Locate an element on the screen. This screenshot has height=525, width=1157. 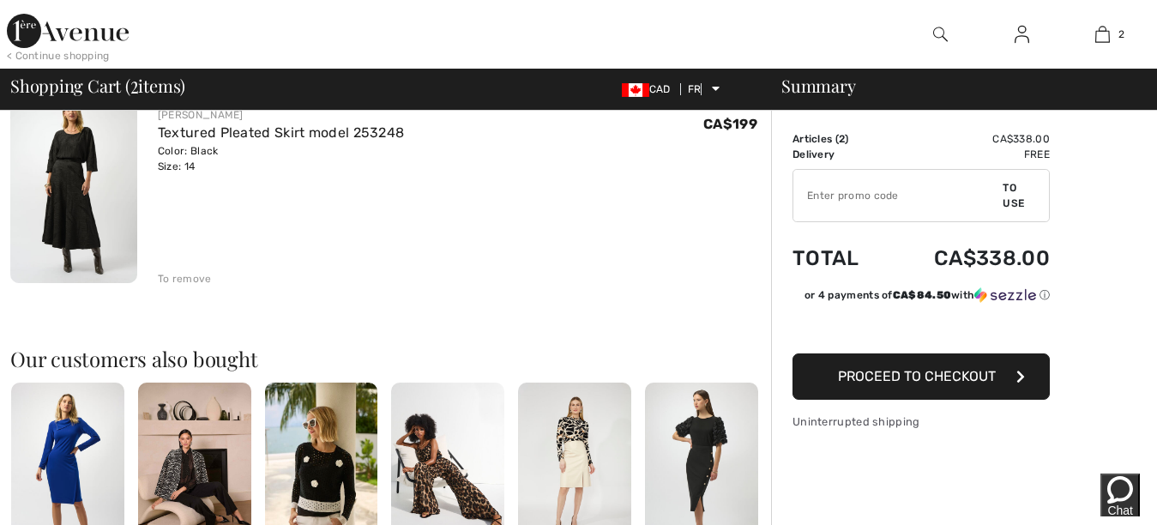
font: Articles ( is located at coordinates (815, 139).